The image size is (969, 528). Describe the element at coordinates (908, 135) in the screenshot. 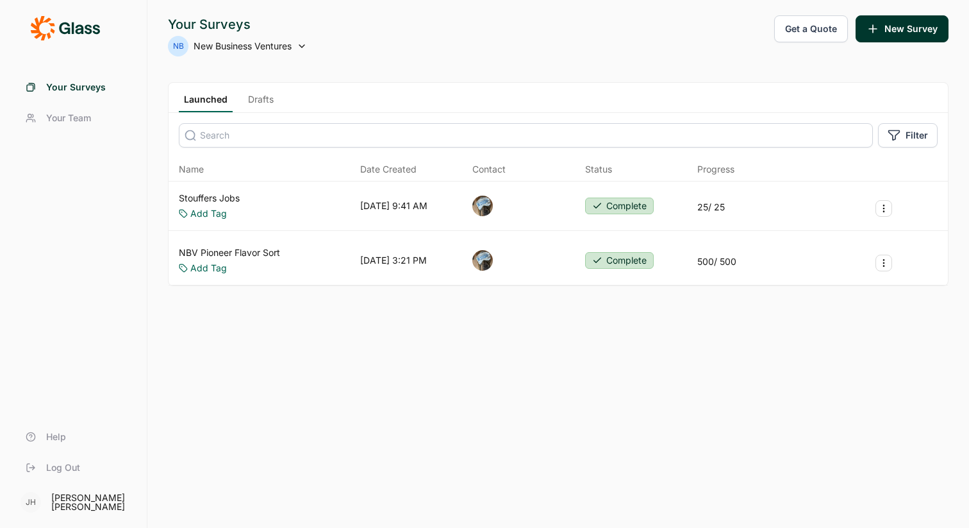

I see `button: Filter` at that location.